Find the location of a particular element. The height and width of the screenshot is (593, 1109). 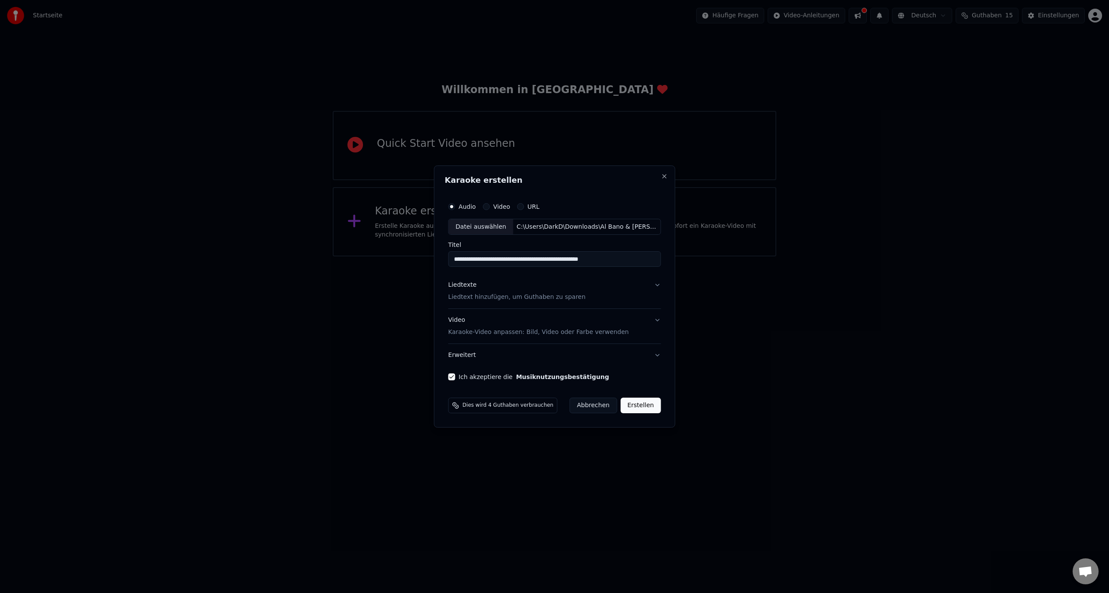

label: URL is located at coordinates (534, 207).